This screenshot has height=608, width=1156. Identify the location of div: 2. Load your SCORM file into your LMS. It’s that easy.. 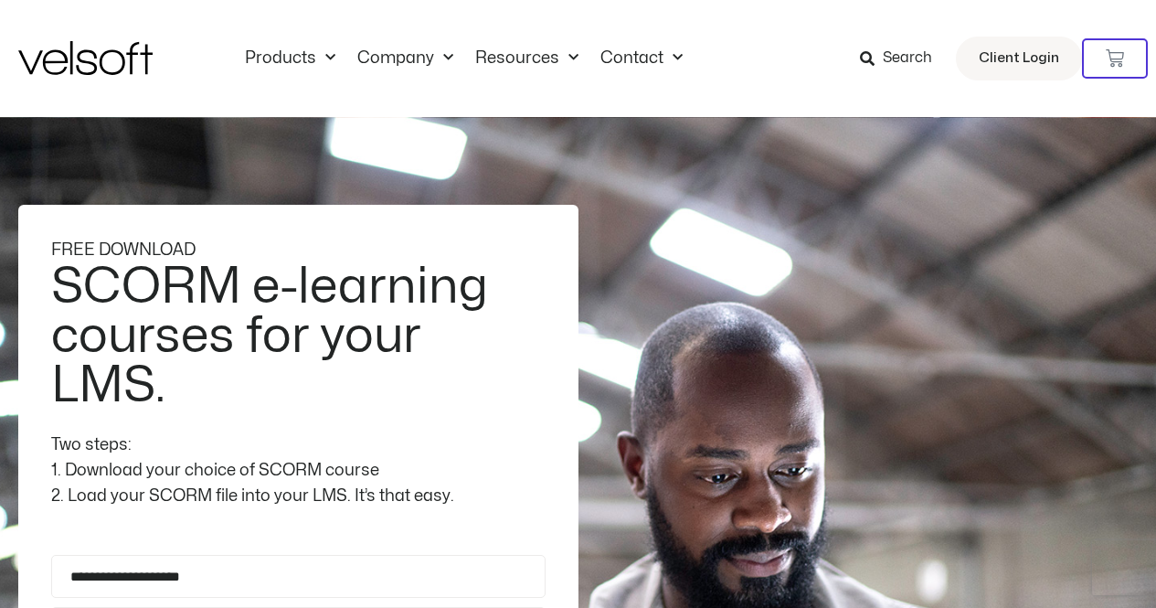
(298, 496).